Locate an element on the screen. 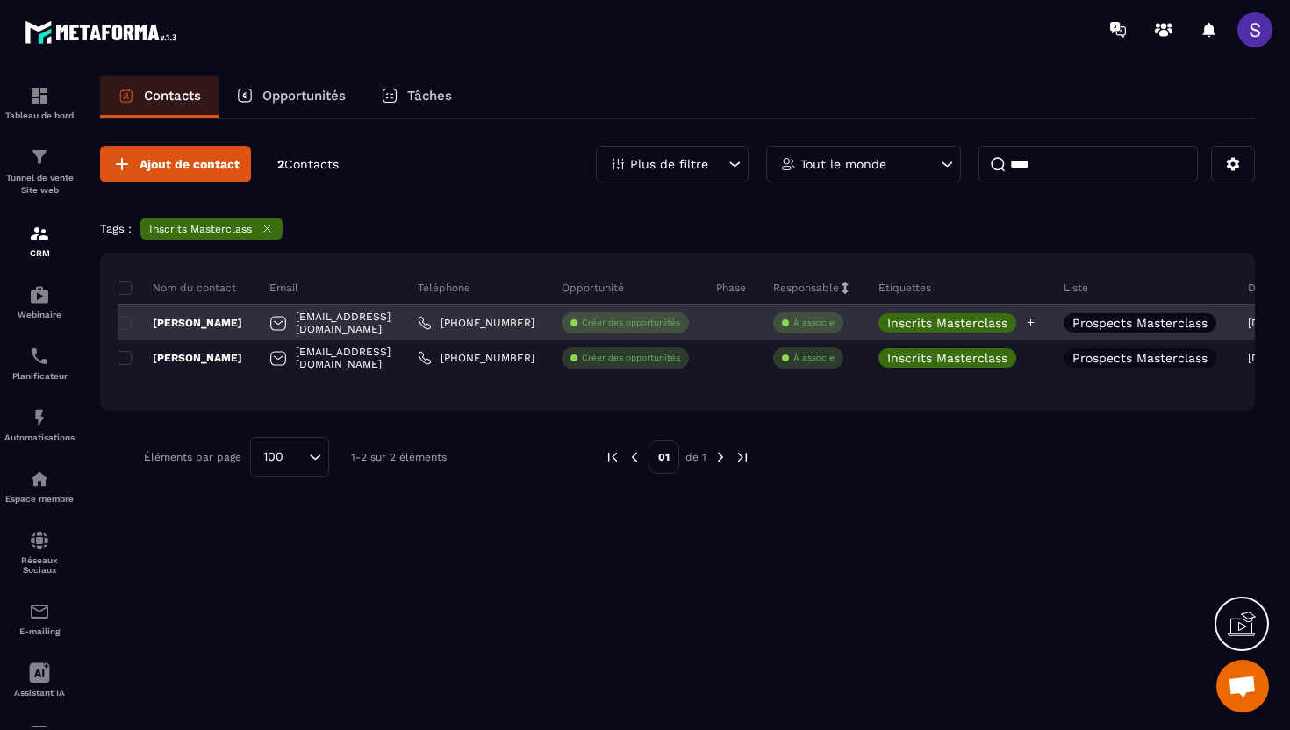 This screenshot has height=730, width=1290. p: Assistant IA is located at coordinates (39, 692).